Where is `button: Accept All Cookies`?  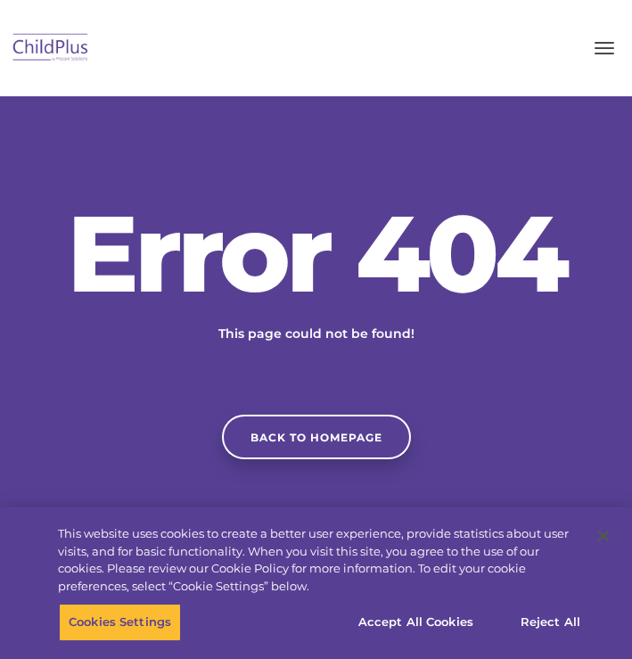
button: Accept All Cookies is located at coordinates (415, 622).